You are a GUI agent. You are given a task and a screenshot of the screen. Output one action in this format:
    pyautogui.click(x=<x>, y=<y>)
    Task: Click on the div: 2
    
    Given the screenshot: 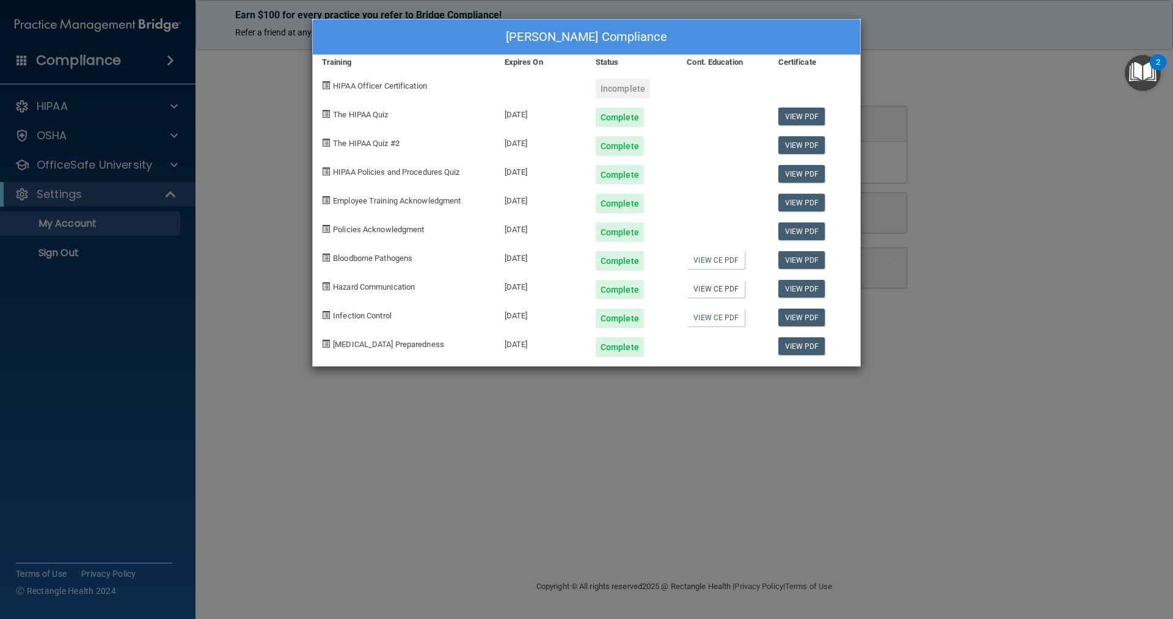 What is the action you would take?
    pyautogui.click(x=1158, y=70)
    